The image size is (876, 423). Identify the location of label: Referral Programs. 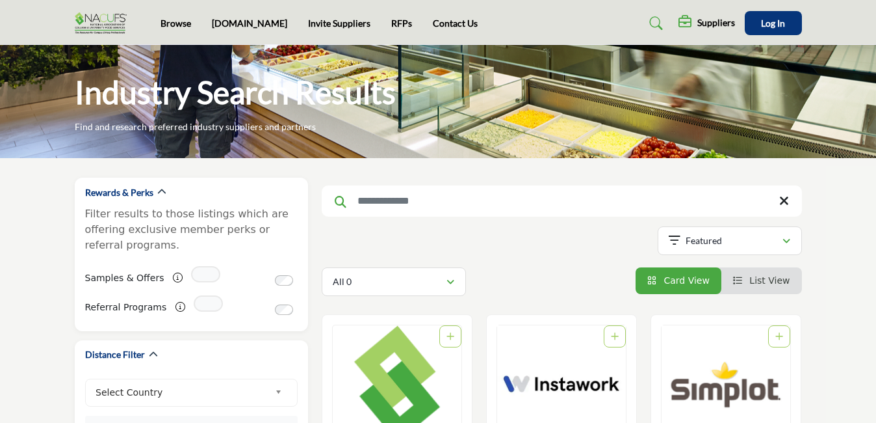
(126, 307).